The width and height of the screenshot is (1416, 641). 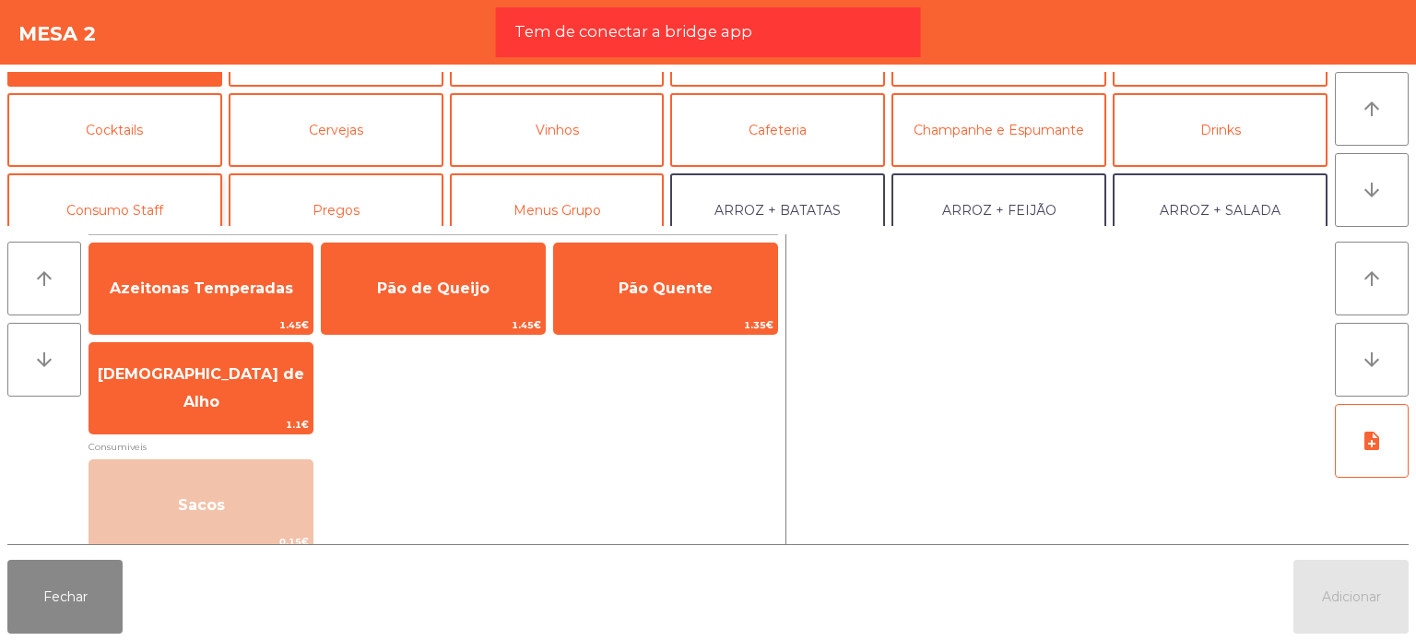 I want to click on span: Azeitonas Temperadas, so click(x=201, y=288).